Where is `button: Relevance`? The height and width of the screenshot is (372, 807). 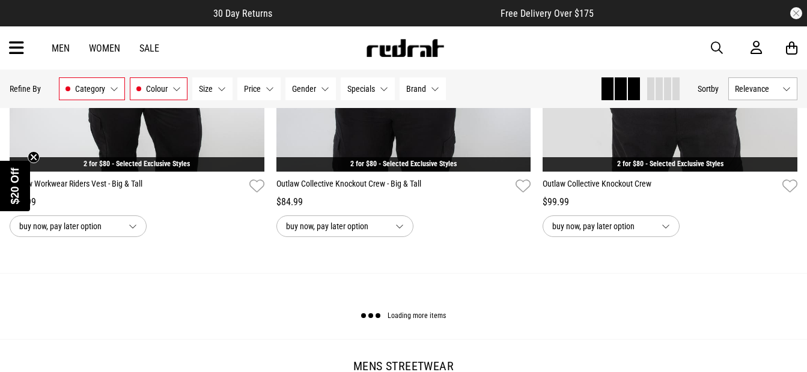 button: Relevance is located at coordinates (762, 89).